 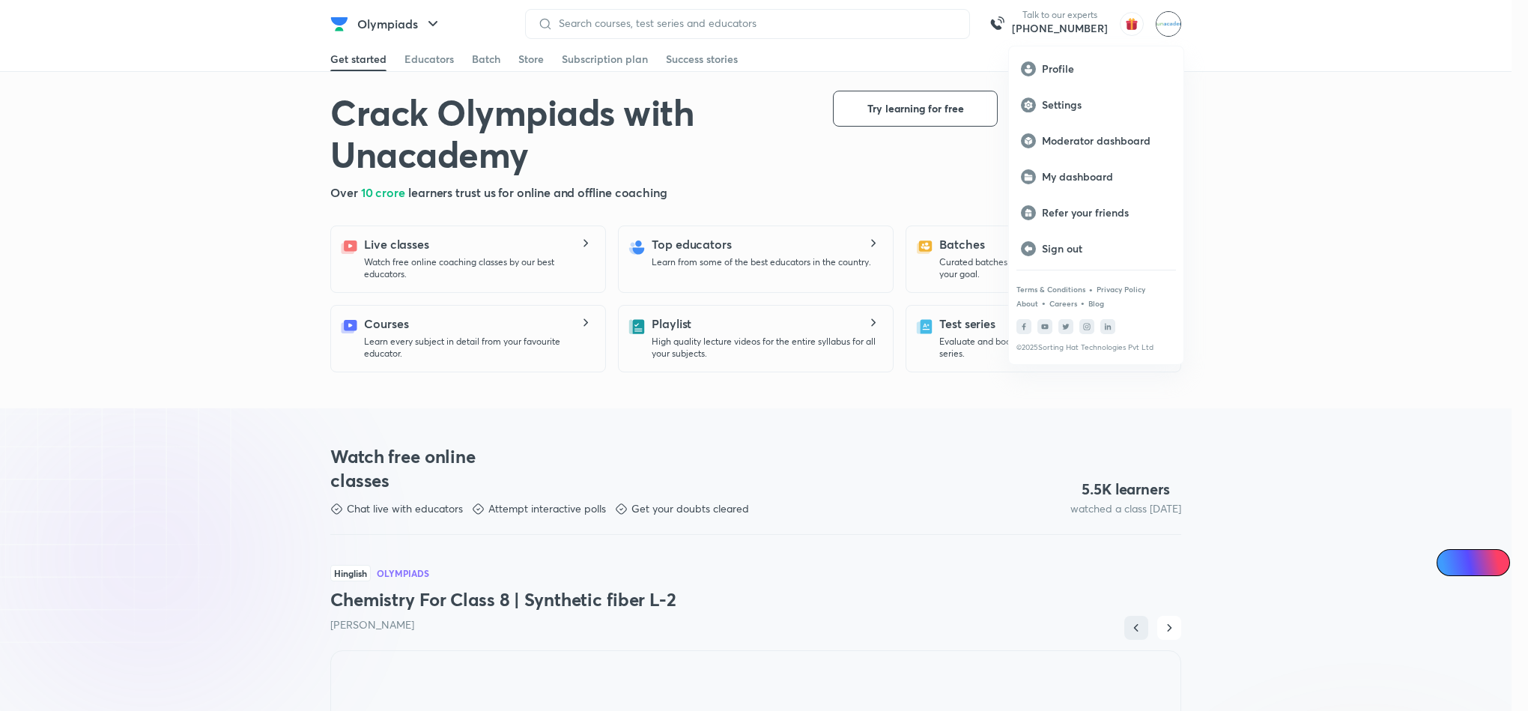 I want to click on a: Privacy Policy, so click(x=1120, y=289).